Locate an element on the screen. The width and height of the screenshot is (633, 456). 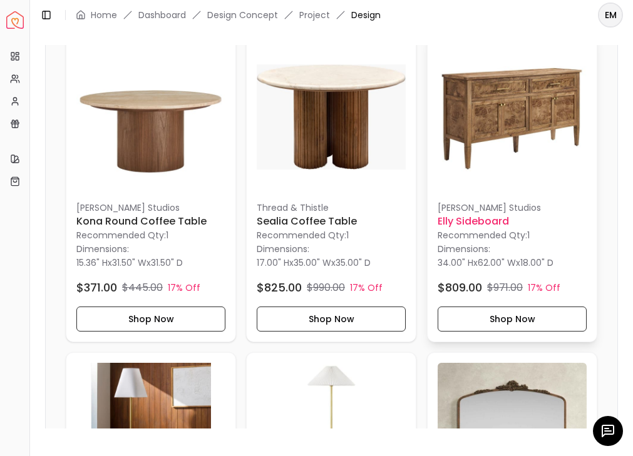
div: Kona Round Coffee Table is located at coordinates (151, 187).